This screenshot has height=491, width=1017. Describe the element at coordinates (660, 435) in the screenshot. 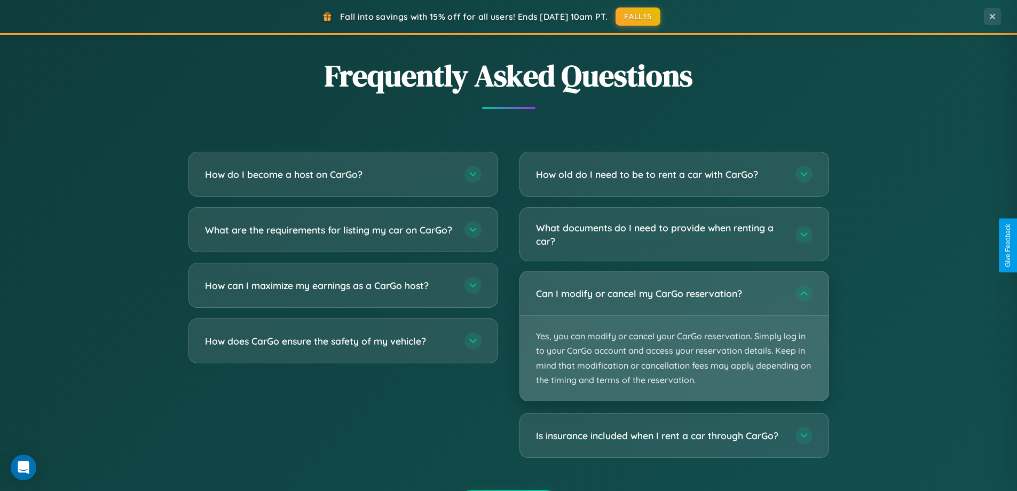

I see `h3: Is insurance included when I rent a car through CarGo?` at that location.